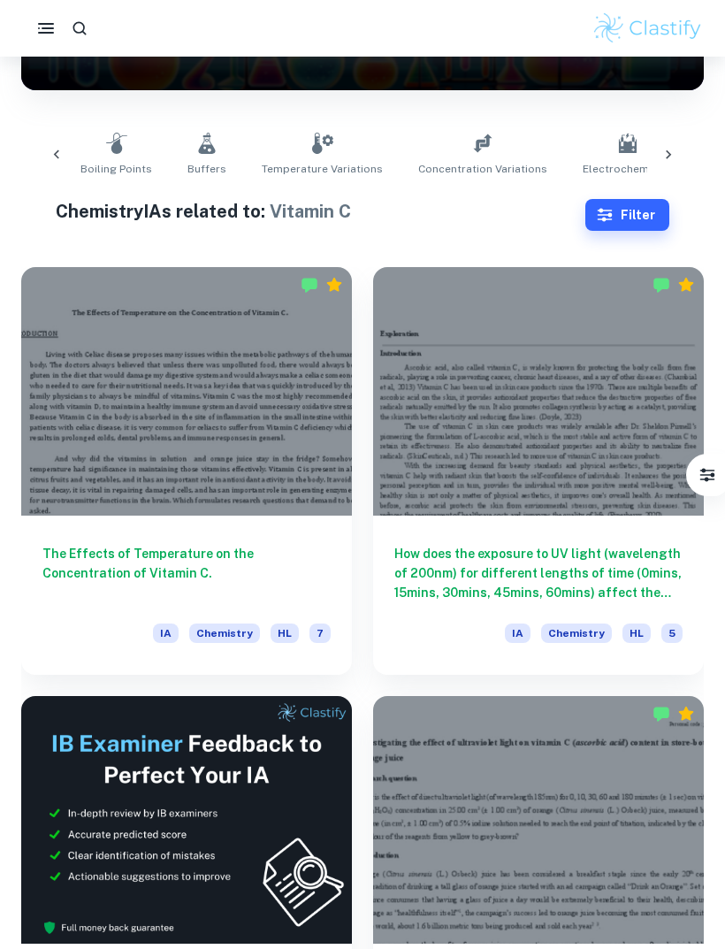 This screenshot has width=725, height=949. What do you see at coordinates (320, 633) in the screenshot?
I see `span: 7` at bounding box center [320, 633].